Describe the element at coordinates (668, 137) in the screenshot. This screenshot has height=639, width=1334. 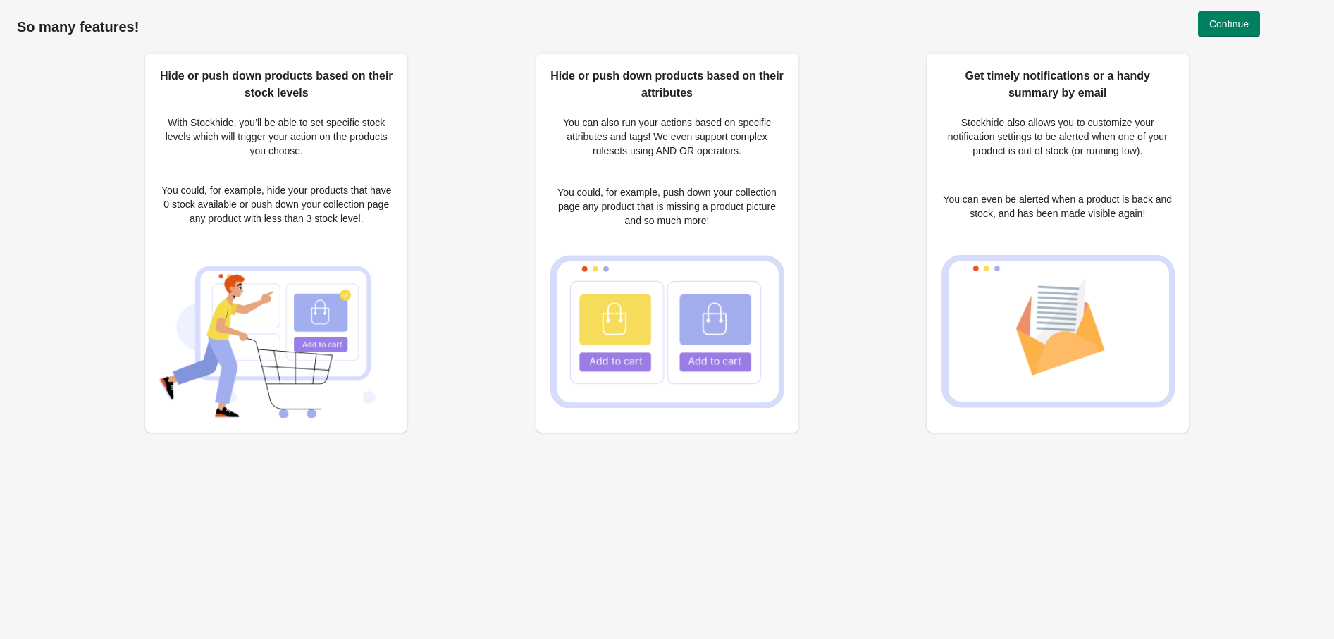
I see `p: You can also run your actions based on specific attributes and tags! We even support complex rule...` at that location.